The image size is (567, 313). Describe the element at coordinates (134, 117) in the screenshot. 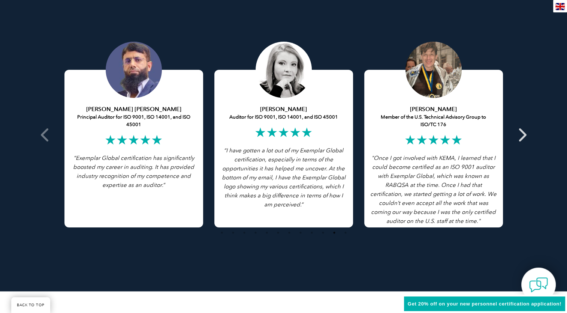

I see `h5: Principal Auditor for ISO 9001, ISO 14001, and ISO 45001` at that location.